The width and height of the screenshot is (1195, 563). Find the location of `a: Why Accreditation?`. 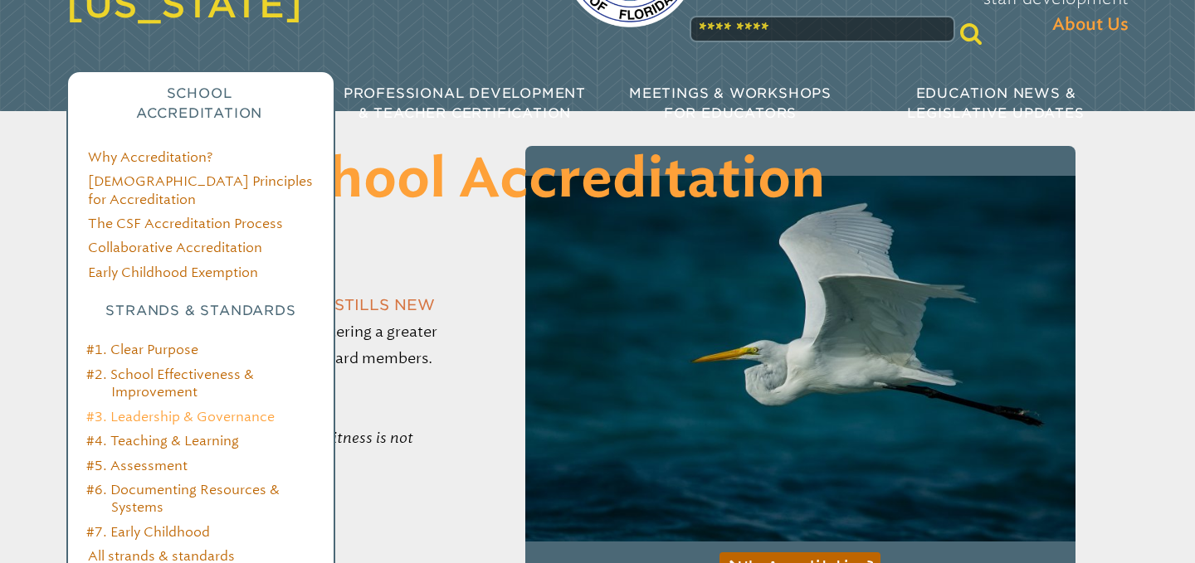

a: Why Accreditation? is located at coordinates (150, 157).